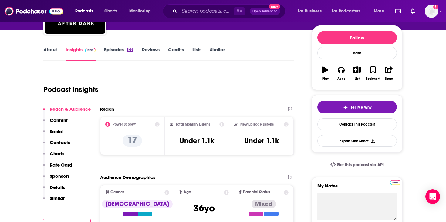 The width and height of the screenshot is (446, 222). I want to click on button: Apps, so click(341, 73).